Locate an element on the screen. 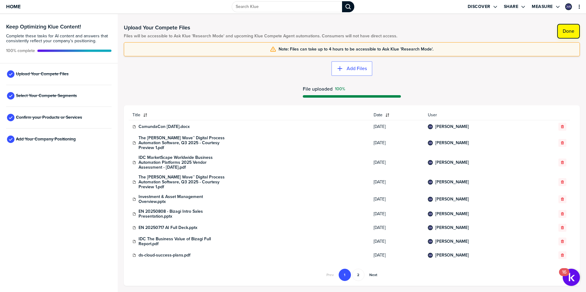 This screenshot has height=292, width=586. label: Discover is located at coordinates (479, 7).